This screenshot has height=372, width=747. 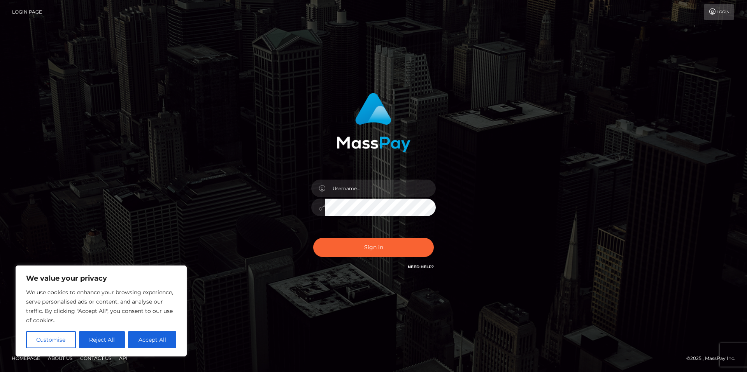 I want to click on button: Reject All, so click(x=102, y=340).